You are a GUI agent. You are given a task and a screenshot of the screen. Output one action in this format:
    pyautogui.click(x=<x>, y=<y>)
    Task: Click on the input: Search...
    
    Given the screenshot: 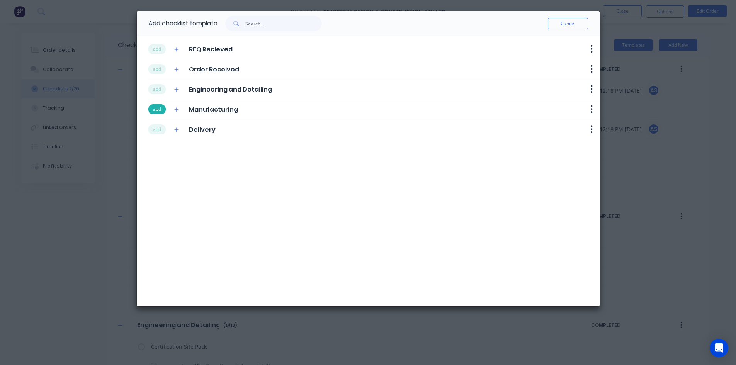 What is the action you would take?
    pyautogui.click(x=284, y=24)
    